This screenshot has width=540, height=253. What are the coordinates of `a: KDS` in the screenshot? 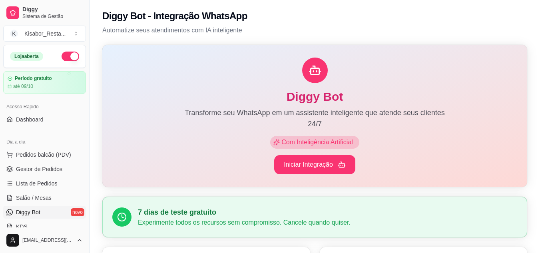 It's located at (44, 227).